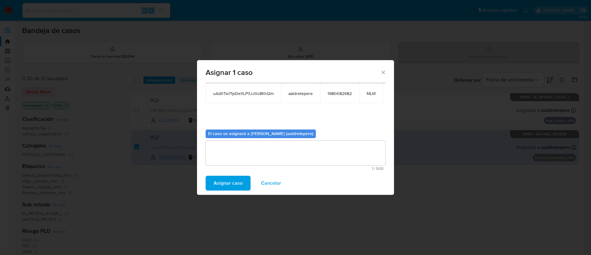  I want to click on button: Cerrar ventana, so click(383, 72).